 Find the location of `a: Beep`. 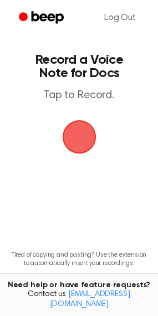

a: Beep is located at coordinates (42, 18).